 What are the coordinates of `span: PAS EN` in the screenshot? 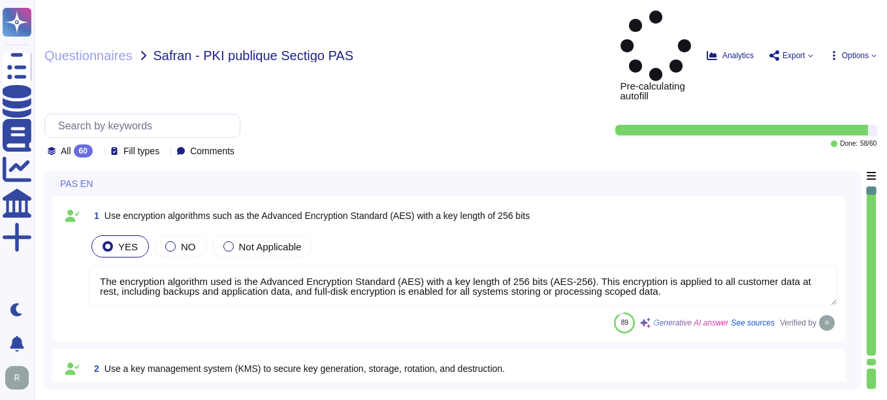 It's located at (76, 184).